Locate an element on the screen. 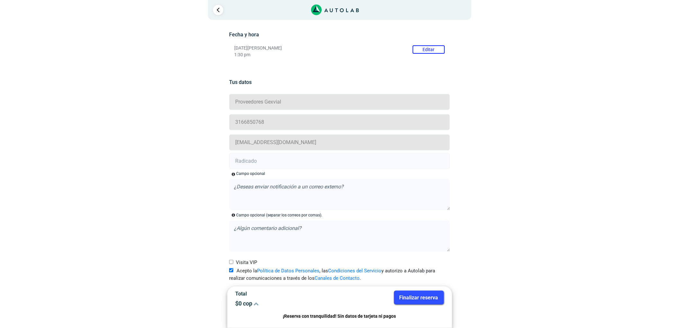 This screenshot has width=679, height=328. input: Radicado is located at coordinates (339, 161).